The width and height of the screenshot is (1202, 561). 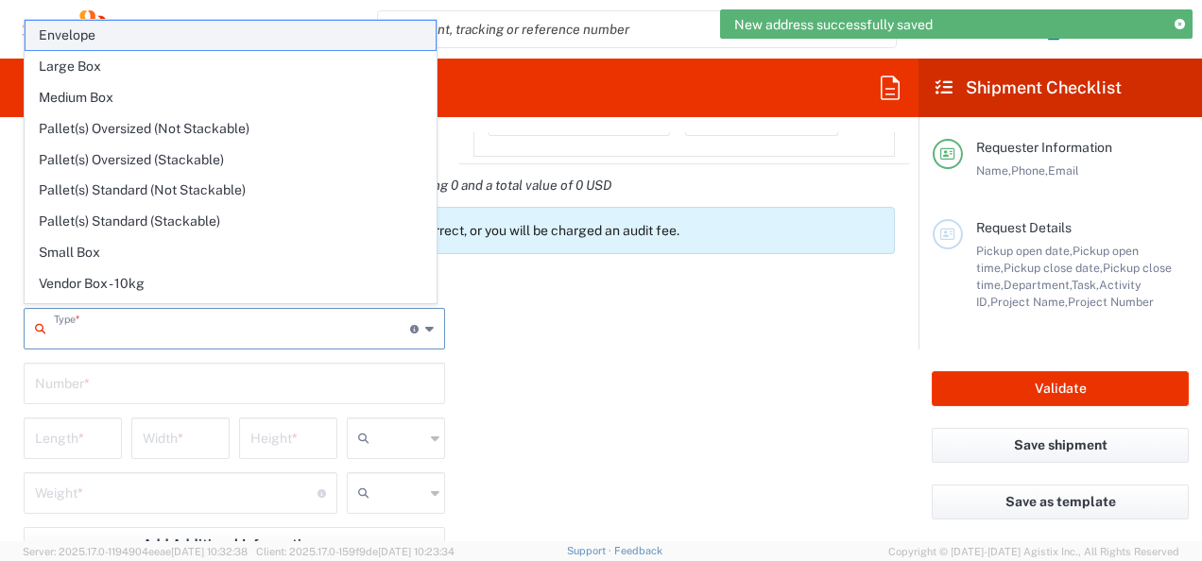 I want to click on span: Phone,, so click(x=1029, y=170).